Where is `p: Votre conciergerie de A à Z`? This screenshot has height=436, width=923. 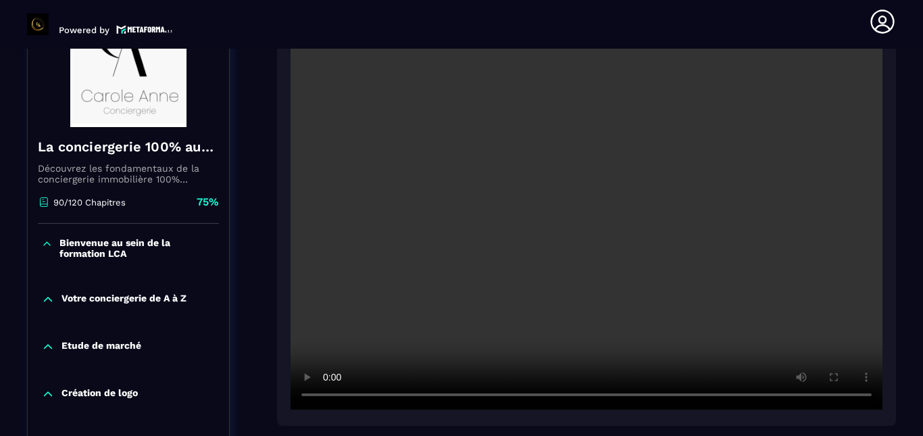
p: Votre conciergerie de A à Z is located at coordinates (124, 299).